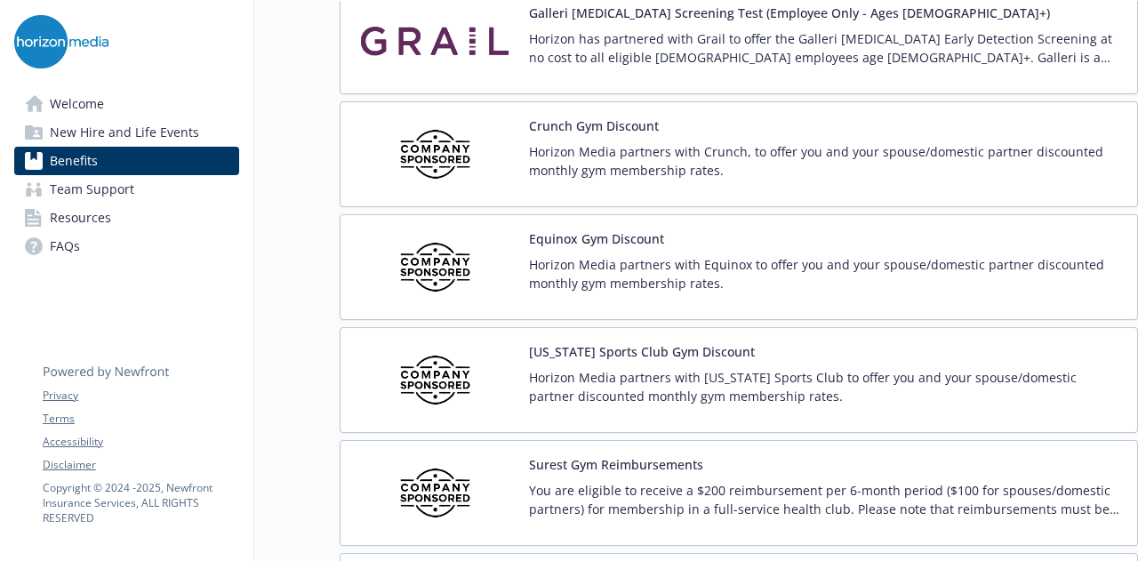 This screenshot has width=1138, height=561. Describe the element at coordinates (126, 218) in the screenshot. I see `a: Resources` at that location.